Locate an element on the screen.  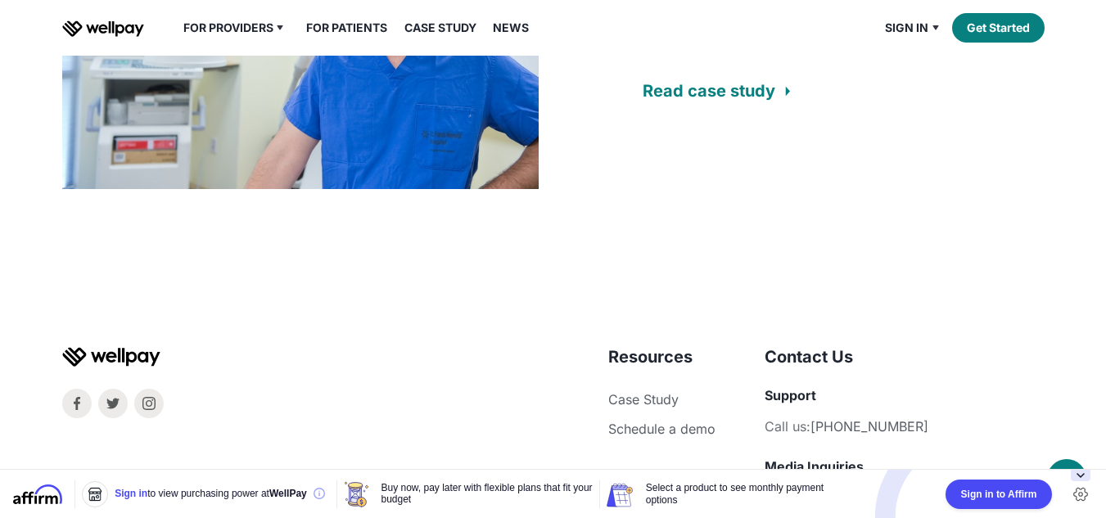
a: Read case study is located at coordinates (716, 91).